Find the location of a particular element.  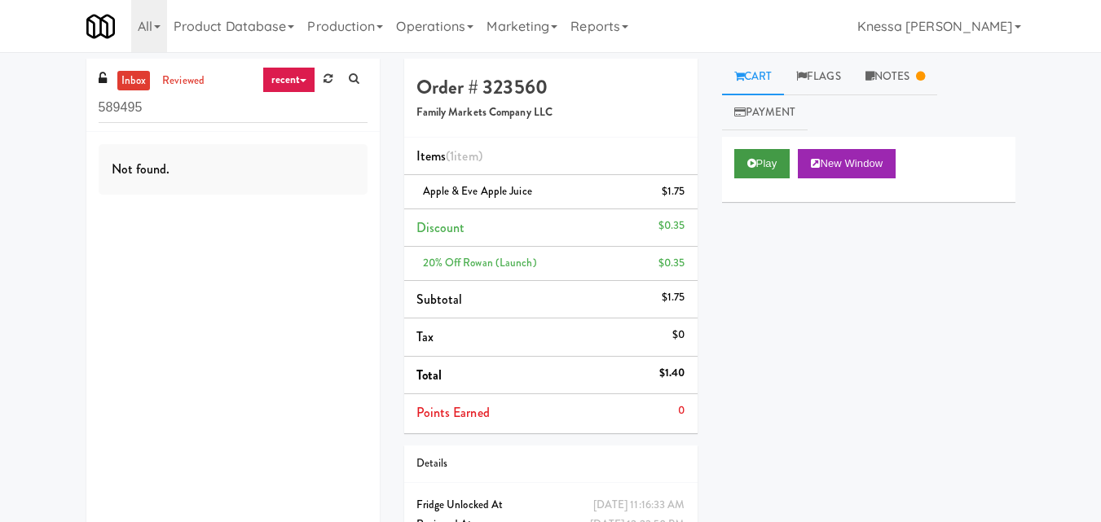

h4: Order # 323560 is located at coordinates (551, 87).